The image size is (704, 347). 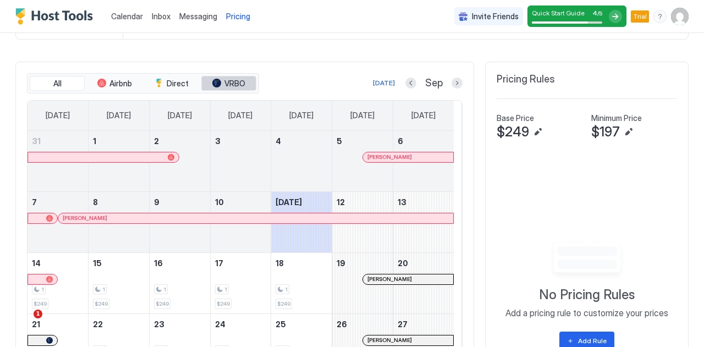 I want to click on td: September 5, 2025, so click(x=363, y=161).